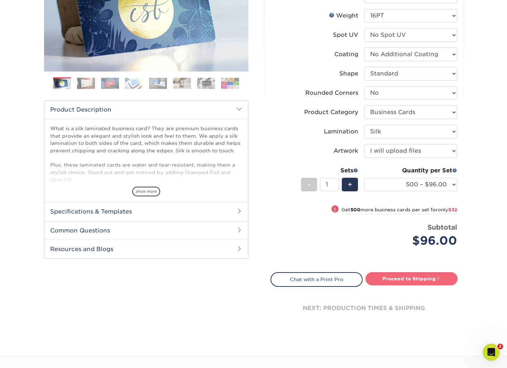 This screenshot has width=507, height=368. What do you see at coordinates (158, 83) in the screenshot?
I see `img: Business Cards 05` at bounding box center [158, 83].